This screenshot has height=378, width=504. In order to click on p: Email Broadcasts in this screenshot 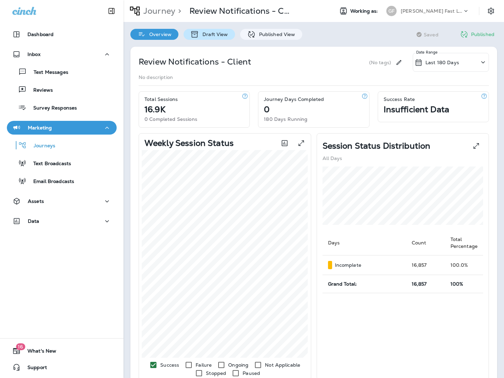, I will do `click(50, 182)`.